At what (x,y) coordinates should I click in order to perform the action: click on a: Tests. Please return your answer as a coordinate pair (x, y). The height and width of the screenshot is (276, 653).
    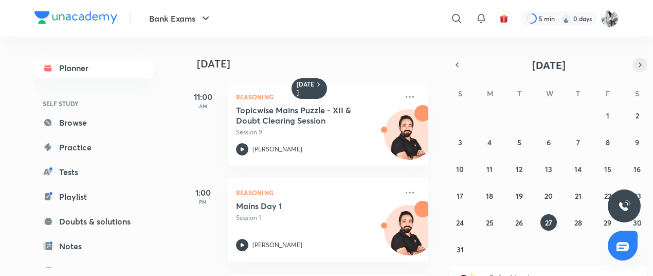
    Looking at the image, I should click on (94, 172).